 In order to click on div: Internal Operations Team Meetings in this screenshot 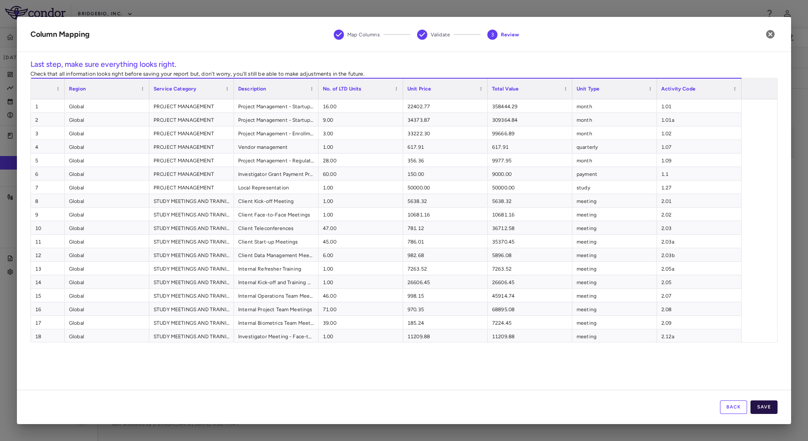, I will do `click(276, 295)`.